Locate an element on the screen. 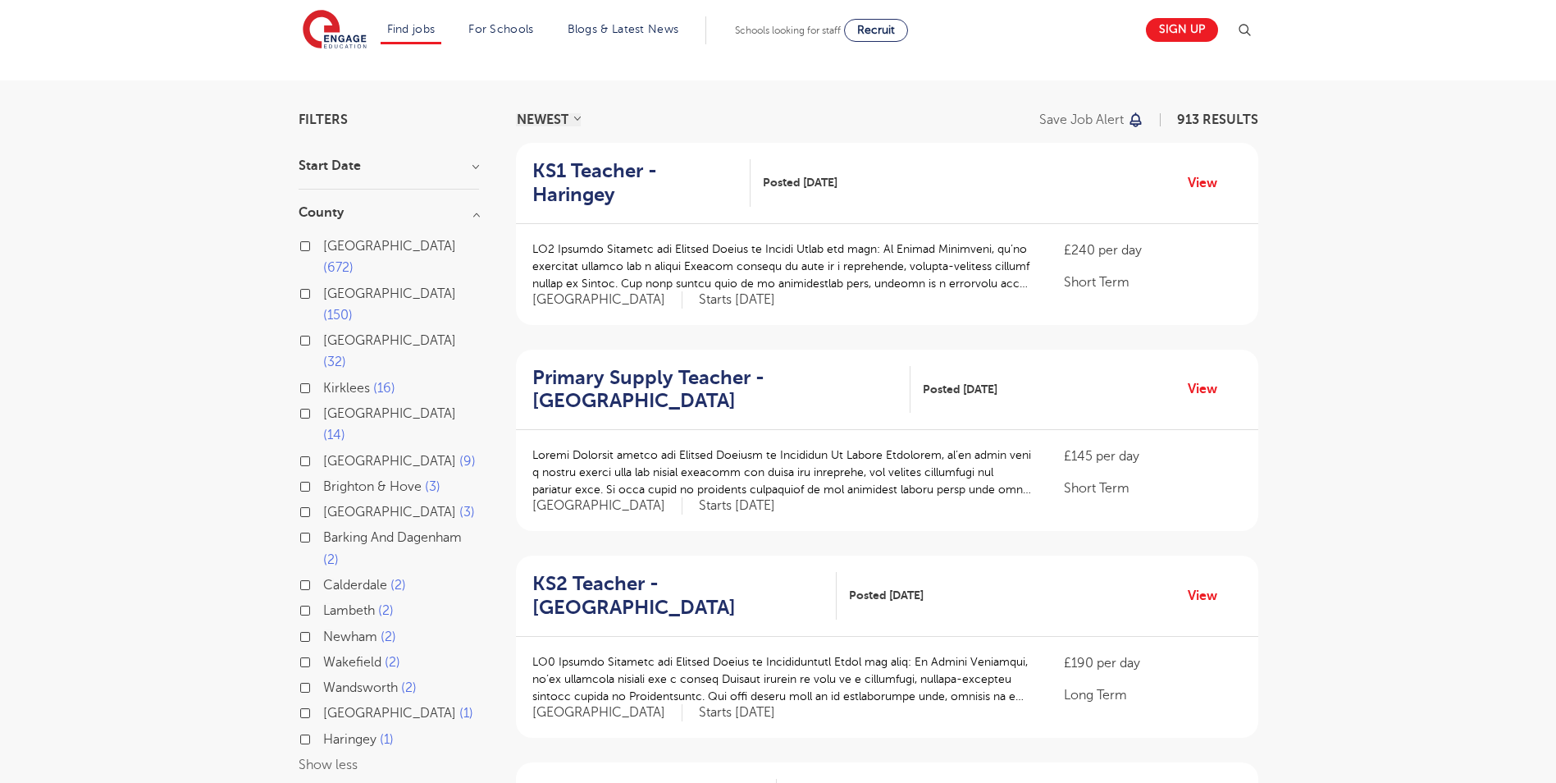 Image resolution: width=1556 pixels, height=783 pixels. span: 14 is located at coordinates (334, 435).